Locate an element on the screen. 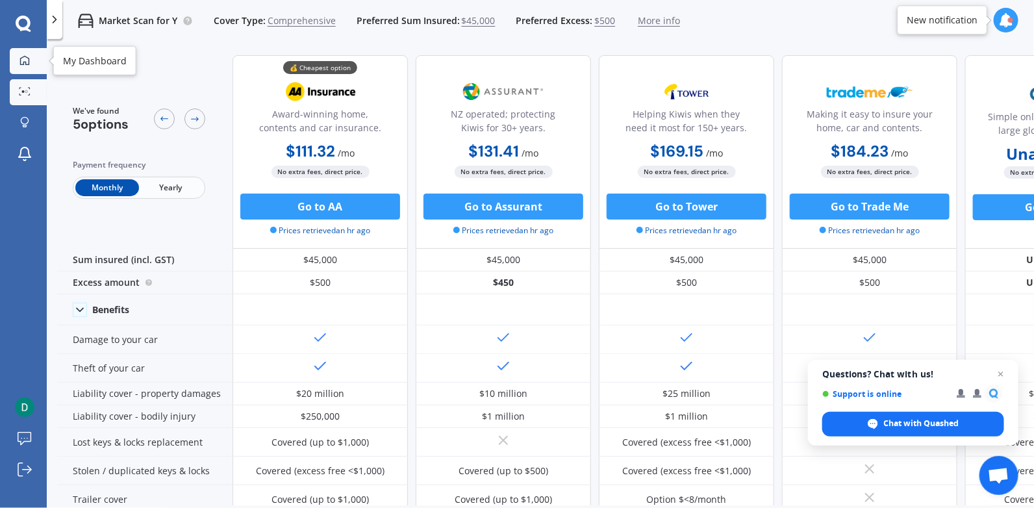  button: Go to Trade Me is located at coordinates (870, 207).